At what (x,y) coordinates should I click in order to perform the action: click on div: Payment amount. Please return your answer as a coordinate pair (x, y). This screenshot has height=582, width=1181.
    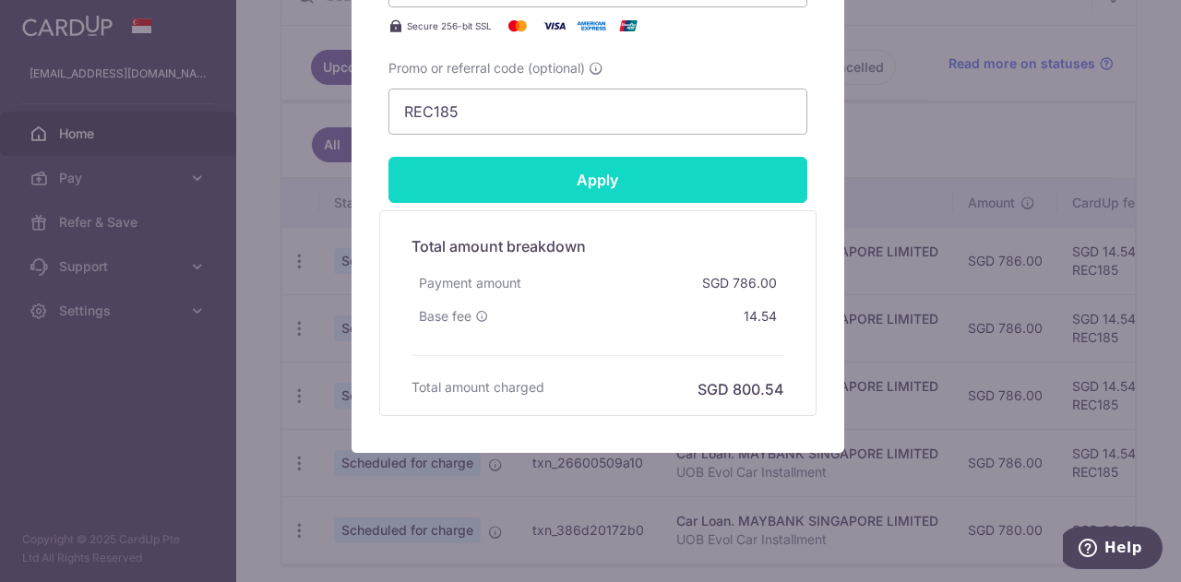
    Looking at the image, I should click on (469, 283).